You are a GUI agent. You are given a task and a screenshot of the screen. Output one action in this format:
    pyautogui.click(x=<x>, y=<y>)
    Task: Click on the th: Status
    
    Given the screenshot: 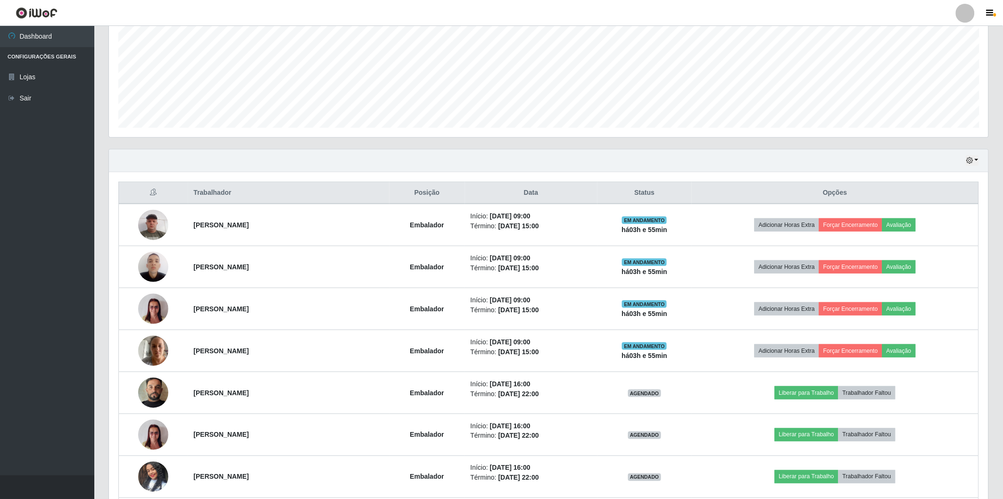 What is the action you would take?
    pyautogui.click(x=645, y=193)
    